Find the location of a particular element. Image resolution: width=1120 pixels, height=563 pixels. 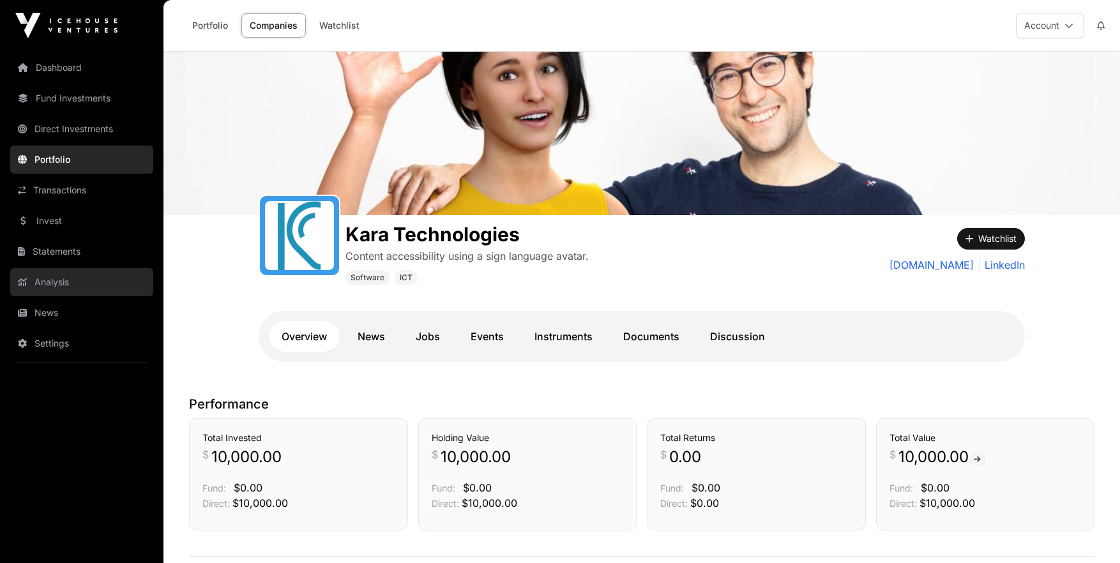

button: Account is located at coordinates (1050, 26).